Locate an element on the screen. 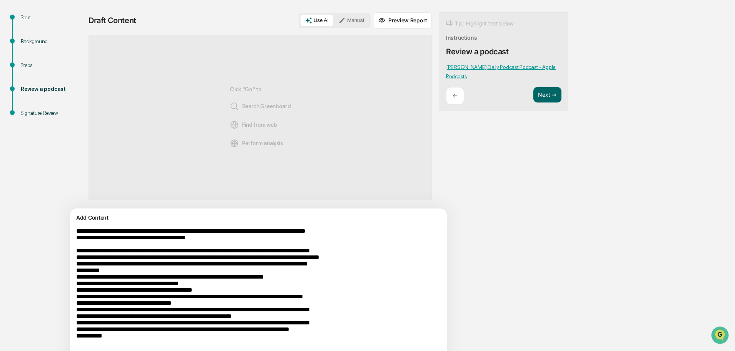 Image resolution: width=735 pixels, height=351 pixels. button: Open customer support is located at coordinates (10, 10).